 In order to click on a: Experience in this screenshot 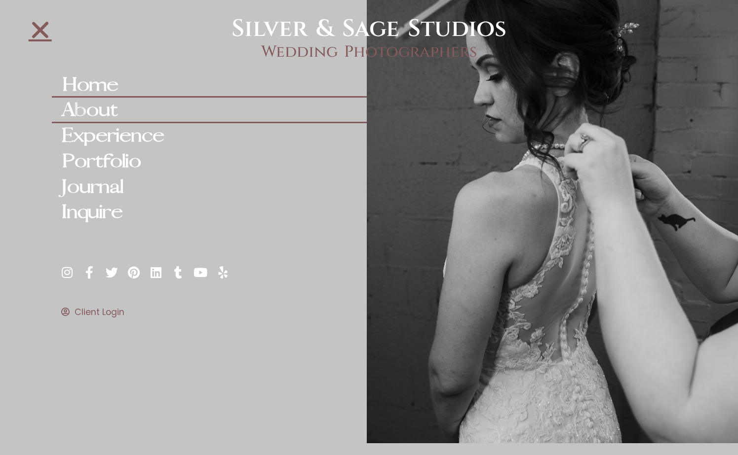, I will do `click(209, 136)`.